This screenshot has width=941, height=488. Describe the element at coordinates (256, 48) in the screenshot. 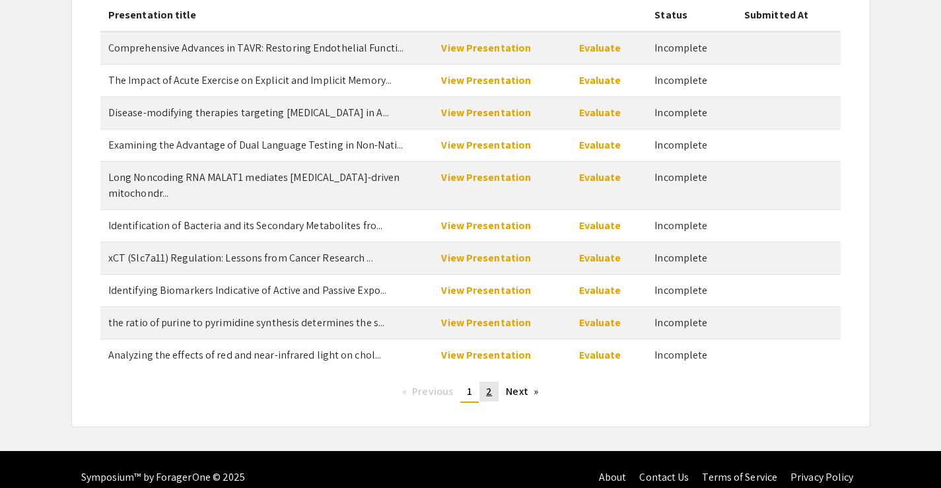

I see `span: Comprehensive Advances in TAVR: Restoring Endothelial Function` at that location.